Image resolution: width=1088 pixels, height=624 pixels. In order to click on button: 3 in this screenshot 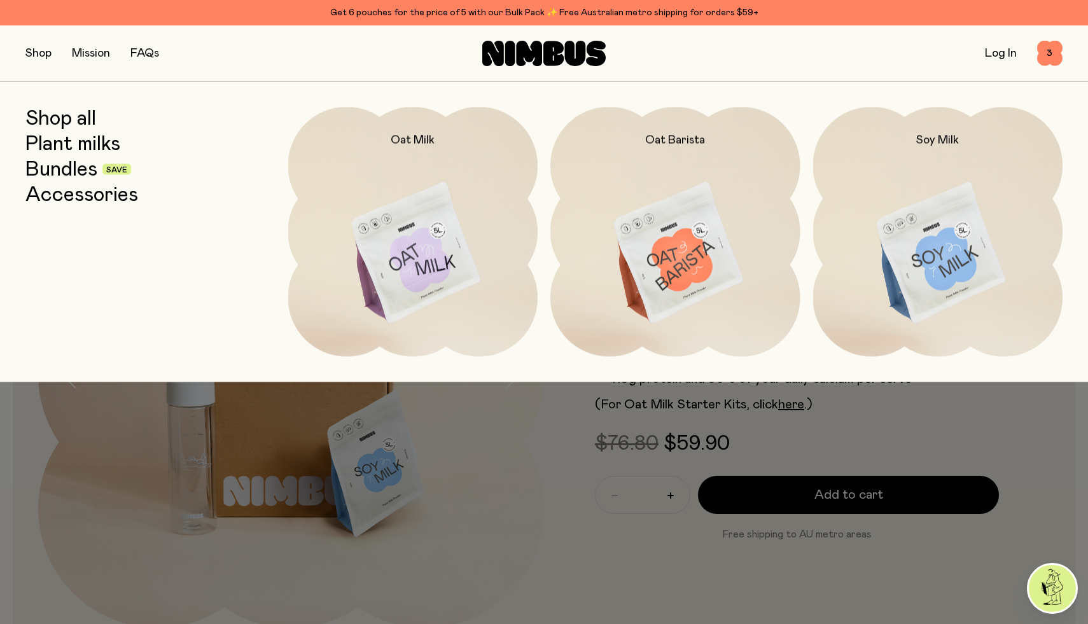, I will do `click(1050, 53)`.